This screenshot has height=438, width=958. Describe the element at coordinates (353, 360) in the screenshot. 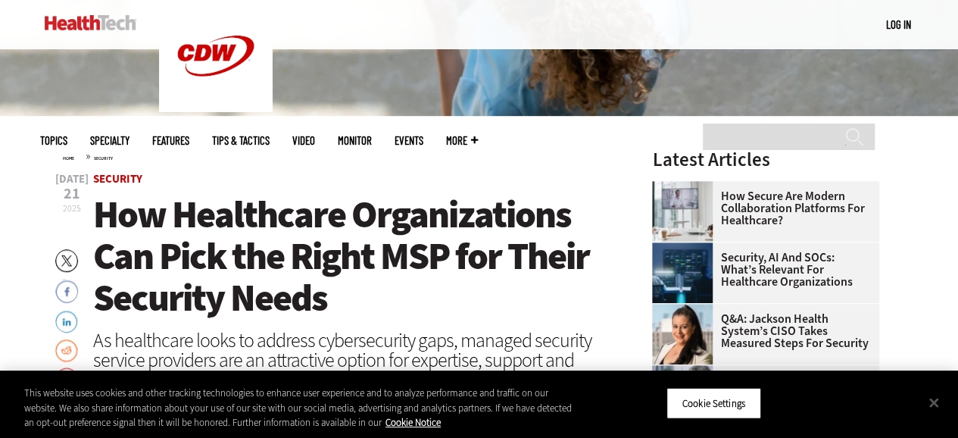

I see `div: As healthcare looks to address cybersecurity gaps, managed security service providers are an attr...` at that location.